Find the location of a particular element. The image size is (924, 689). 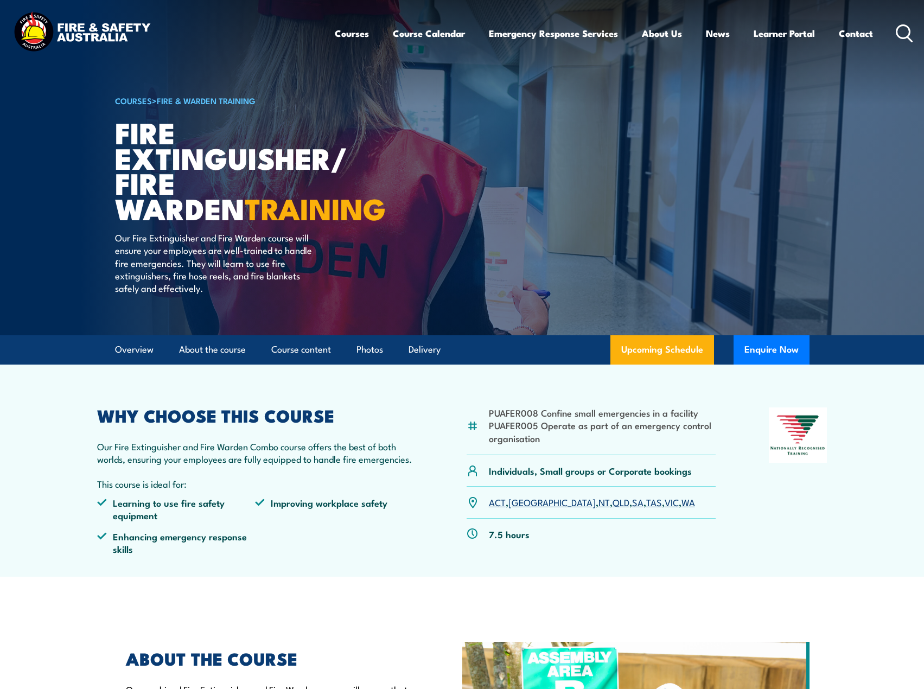

p: This course is ideal for: is located at coordinates (256, 483).